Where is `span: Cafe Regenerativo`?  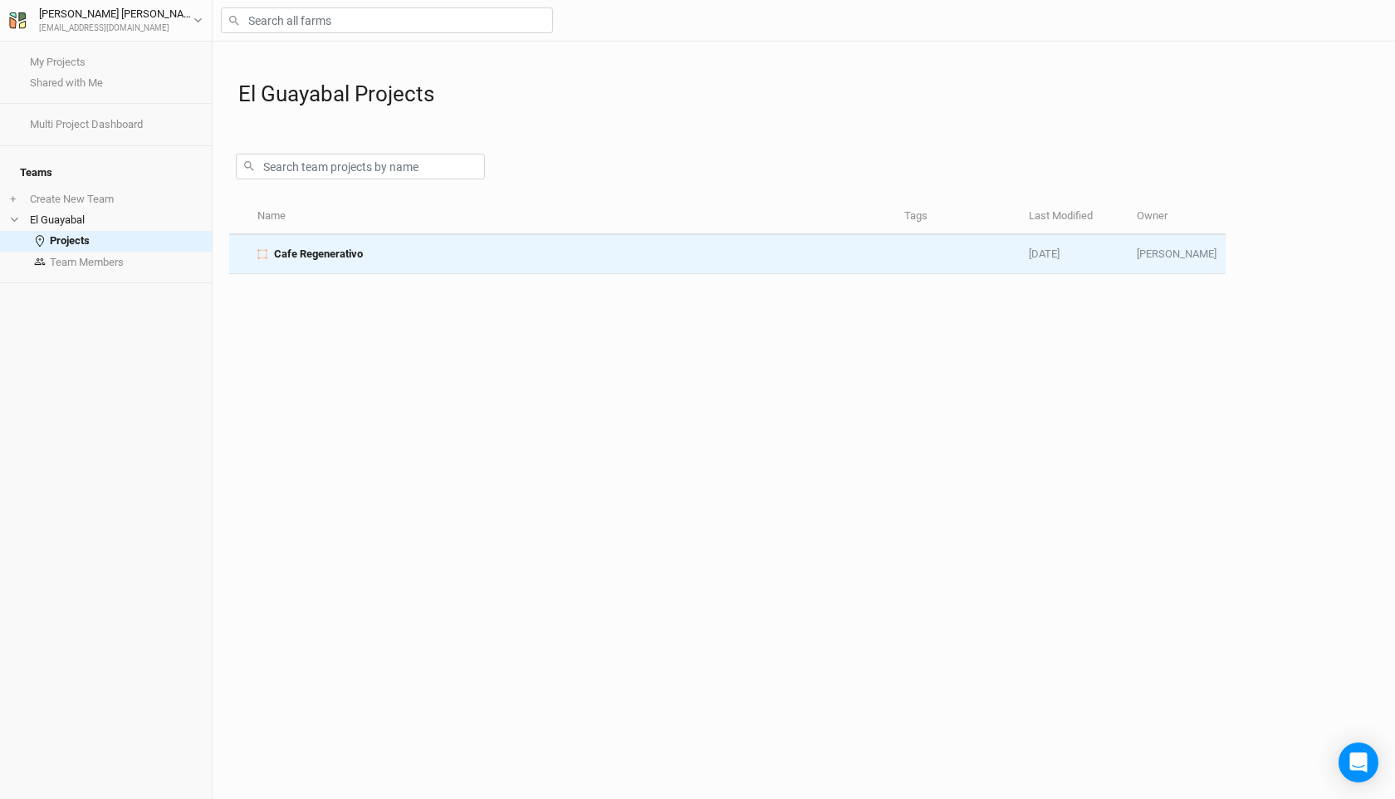 span: Cafe Regenerativo is located at coordinates (318, 254).